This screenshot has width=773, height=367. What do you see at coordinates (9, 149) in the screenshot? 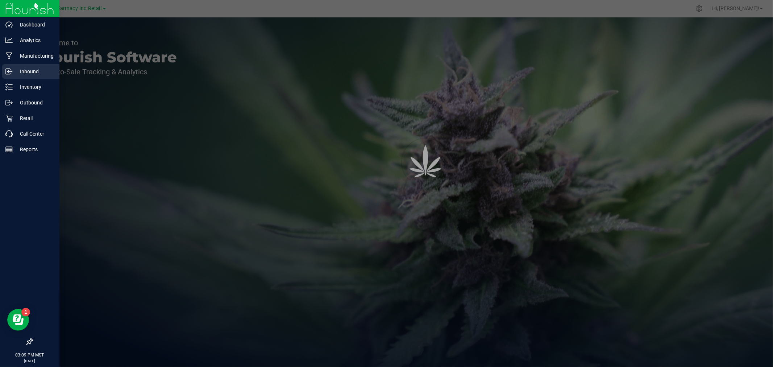
I see `inline-svg: Reports` at bounding box center [9, 149].